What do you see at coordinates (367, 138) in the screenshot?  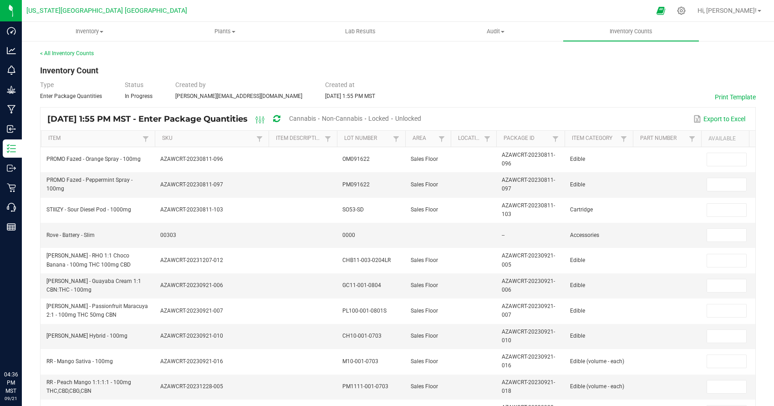 I see `a: Lot NumberSortable` at bounding box center [367, 138].